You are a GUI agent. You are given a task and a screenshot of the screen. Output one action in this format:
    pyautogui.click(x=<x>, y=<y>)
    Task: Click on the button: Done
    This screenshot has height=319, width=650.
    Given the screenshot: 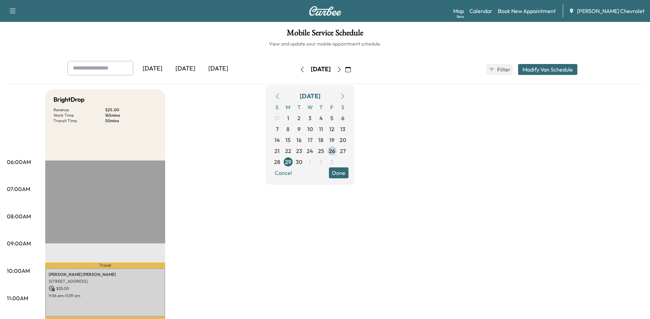 What is the action you would take?
    pyautogui.click(x=338, y=173)
    